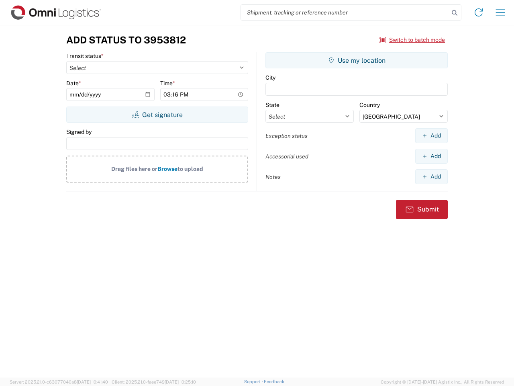 The height and width of the screenshot is (386, 514). I want to click on label: State, so click(272, 105).